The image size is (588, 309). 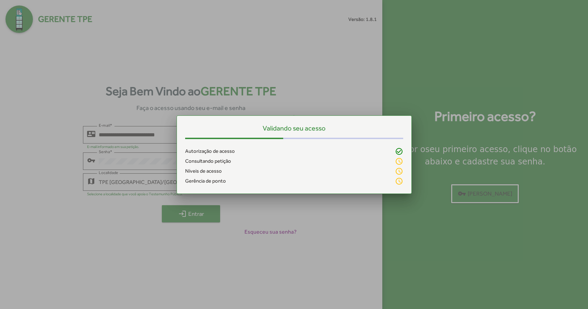 What do you see at coordinates (294, 128) in the screenshot?
I see `h5: Validando seu acesso` at bounding box center [294, 128].